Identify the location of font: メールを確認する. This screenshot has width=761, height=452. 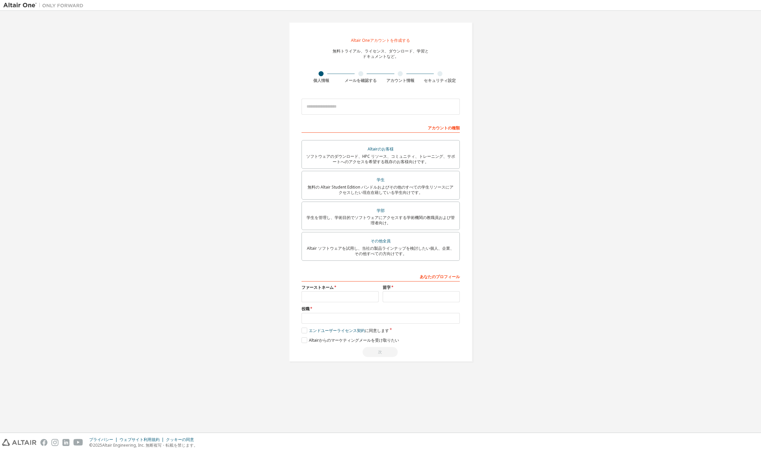
(361, 80).